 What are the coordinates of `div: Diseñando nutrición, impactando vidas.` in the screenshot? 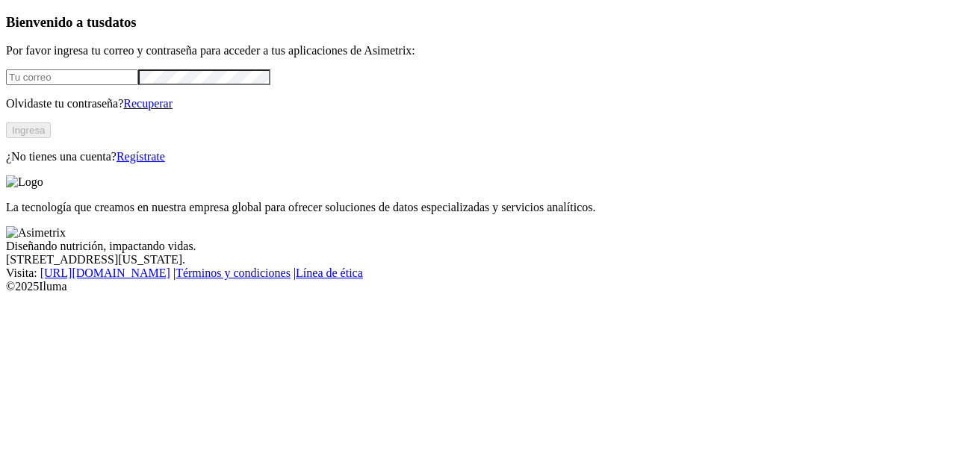 It's located at (478, 246).